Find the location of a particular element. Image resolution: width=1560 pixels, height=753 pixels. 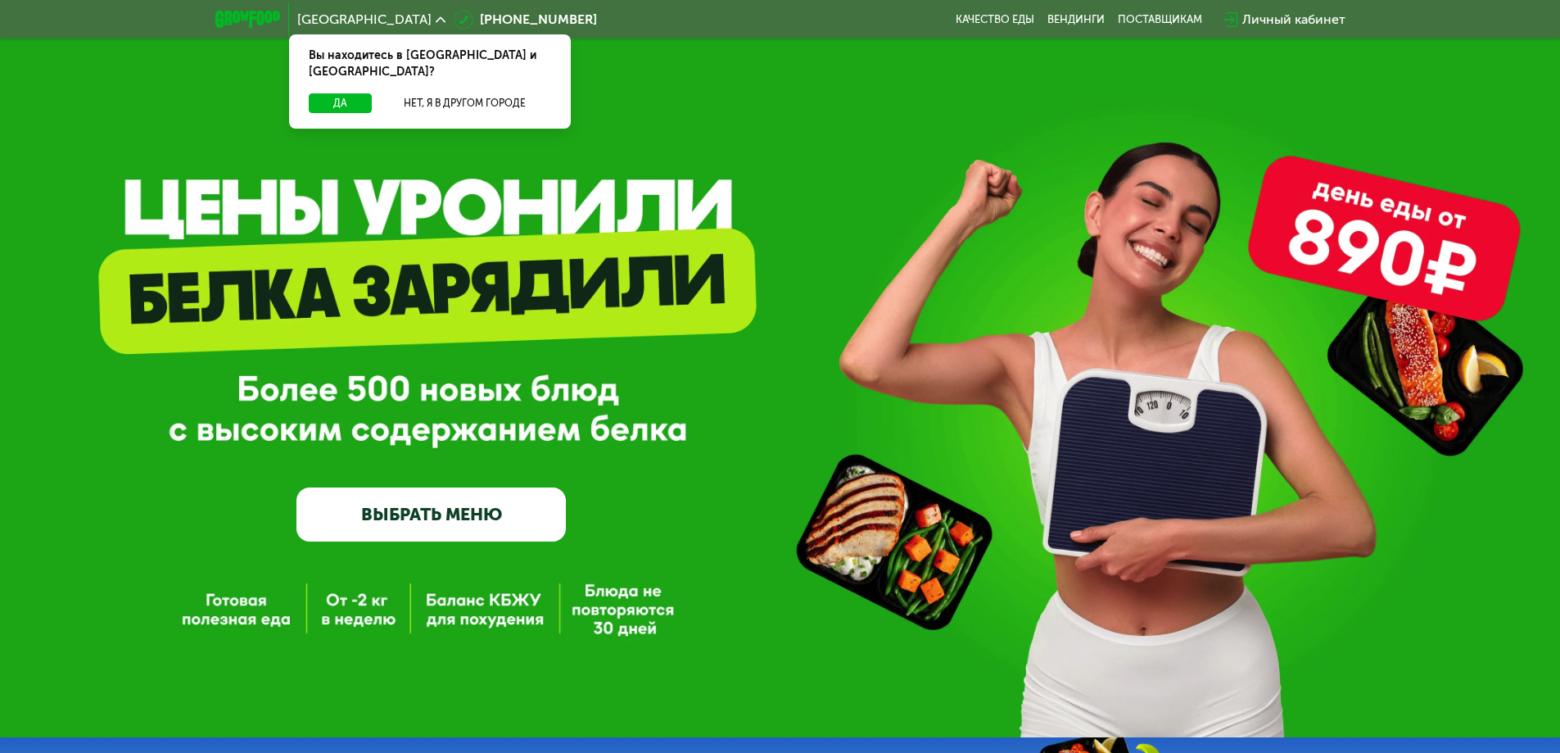

a: ВЫБРАТЬ МЕНЮ is located at coordinates (431, 514).